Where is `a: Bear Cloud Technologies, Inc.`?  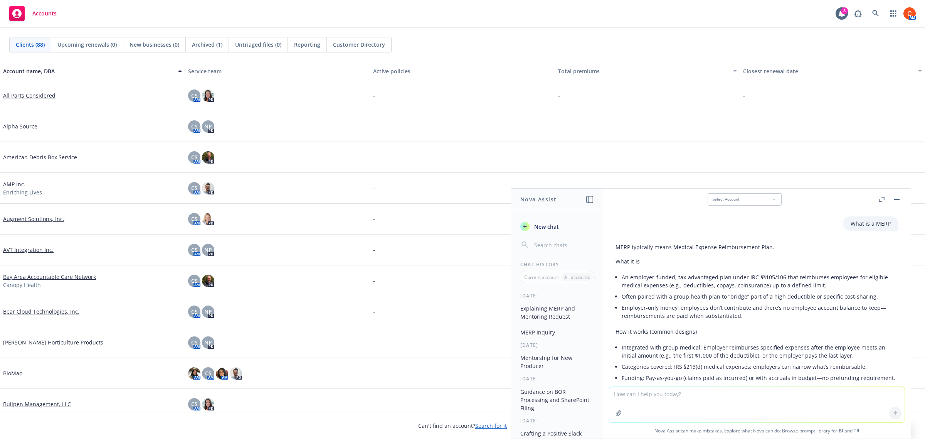
a: Bear Cloud Technologies, Inc. is located at coordinates (41, 311).